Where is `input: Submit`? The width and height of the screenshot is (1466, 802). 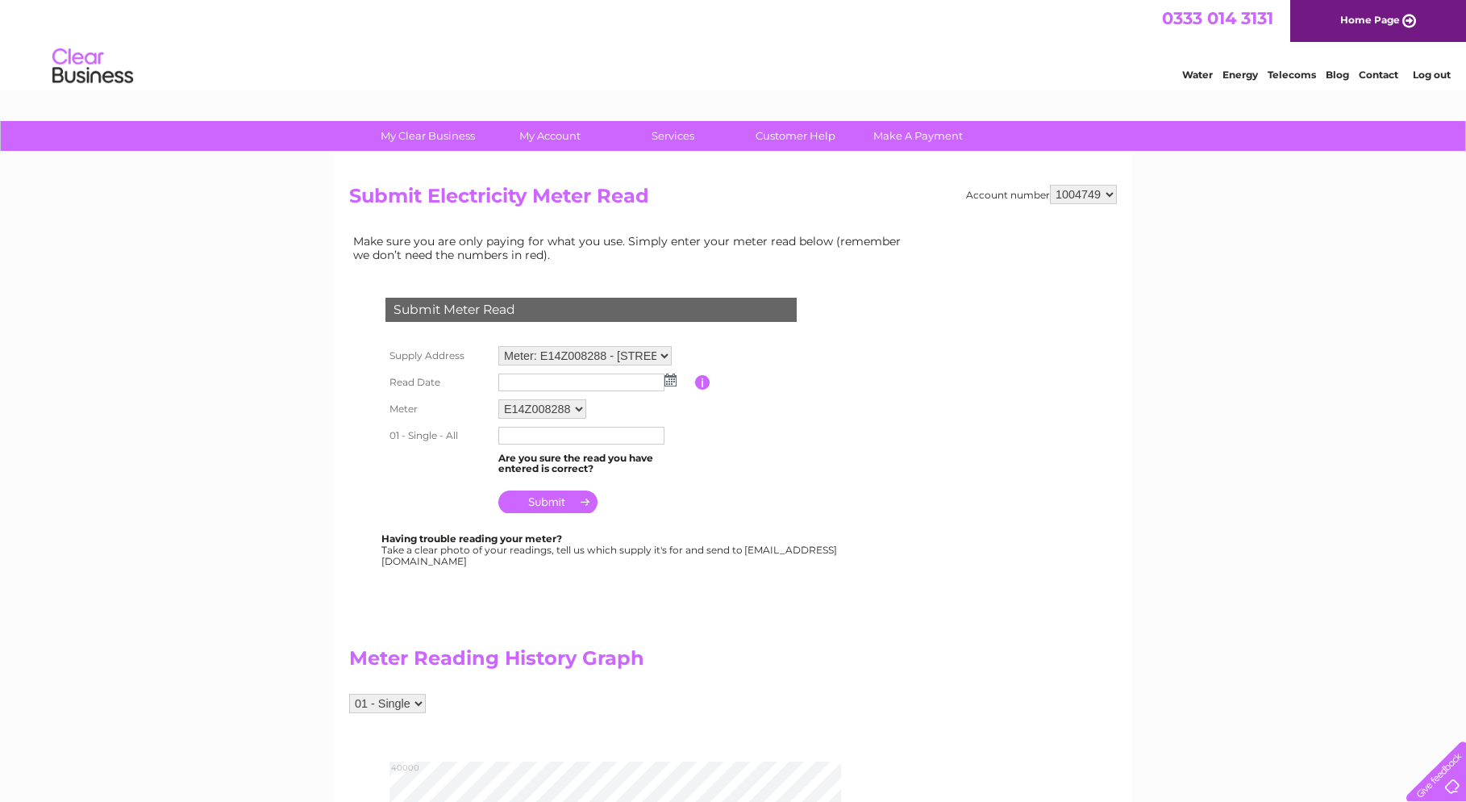 input: Submit is located at coordinates (548, 502).